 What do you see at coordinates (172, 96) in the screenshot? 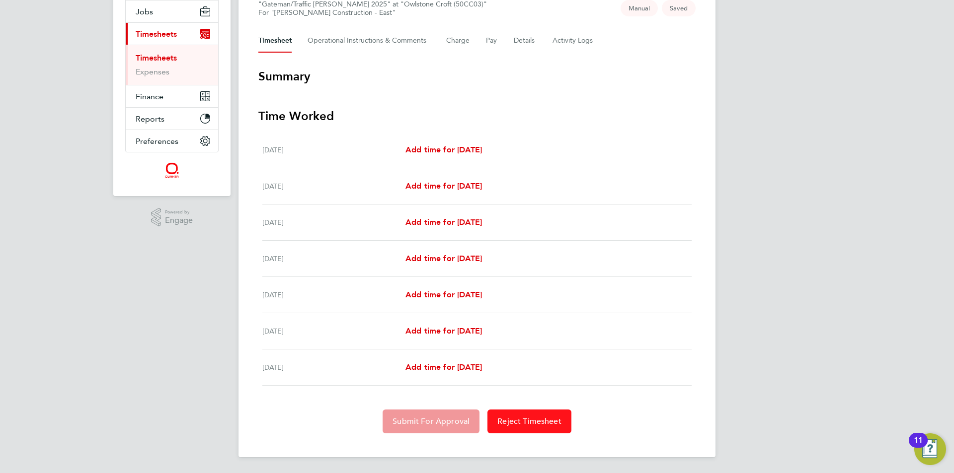
I see `button: Finance` at bounding box center [172, 96].